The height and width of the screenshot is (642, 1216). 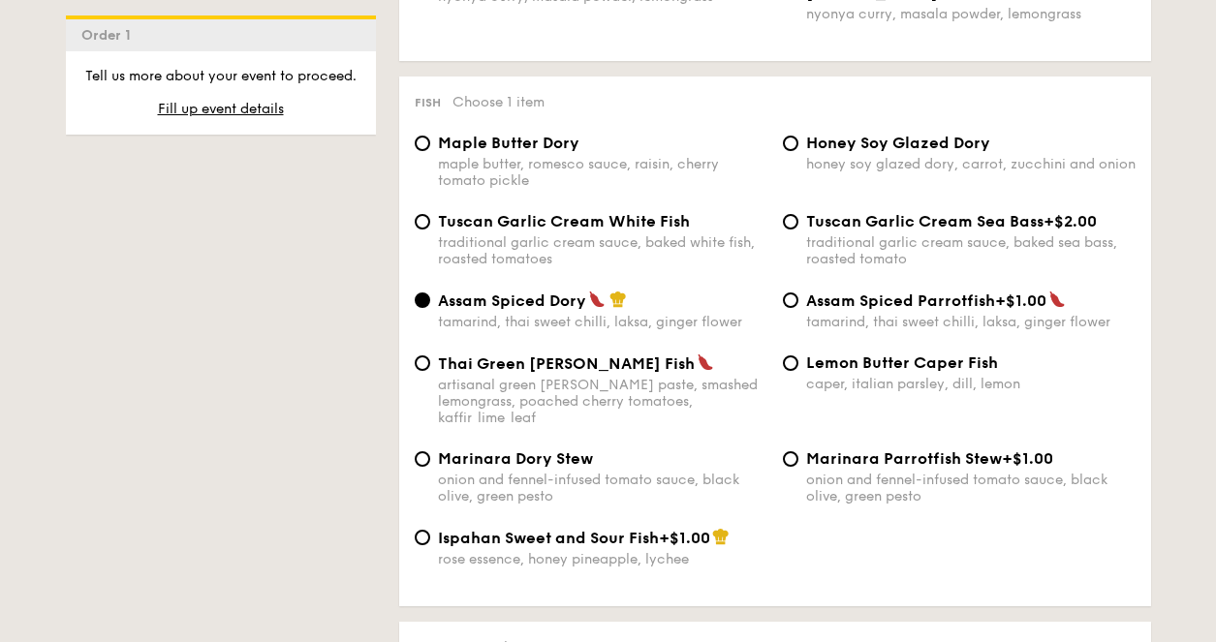 I want to click on input: Tuscan Garlic Cream White Fishtraditional garlic cream sauce, baked white fish, roasted tomatoes, so click(x=422, y=222).